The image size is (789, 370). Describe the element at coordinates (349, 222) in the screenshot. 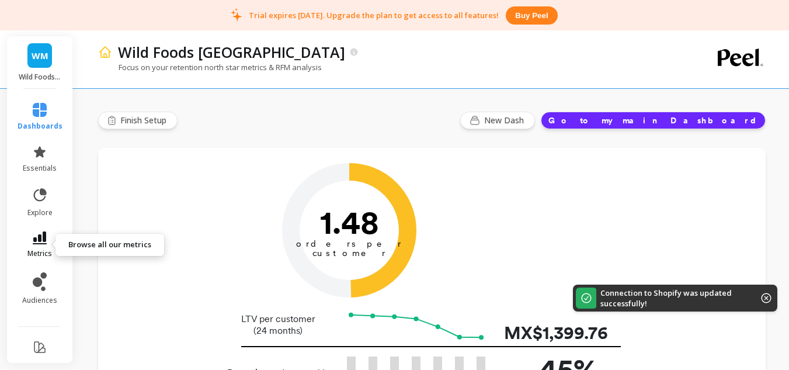

I see `text: 1.48` at that location.